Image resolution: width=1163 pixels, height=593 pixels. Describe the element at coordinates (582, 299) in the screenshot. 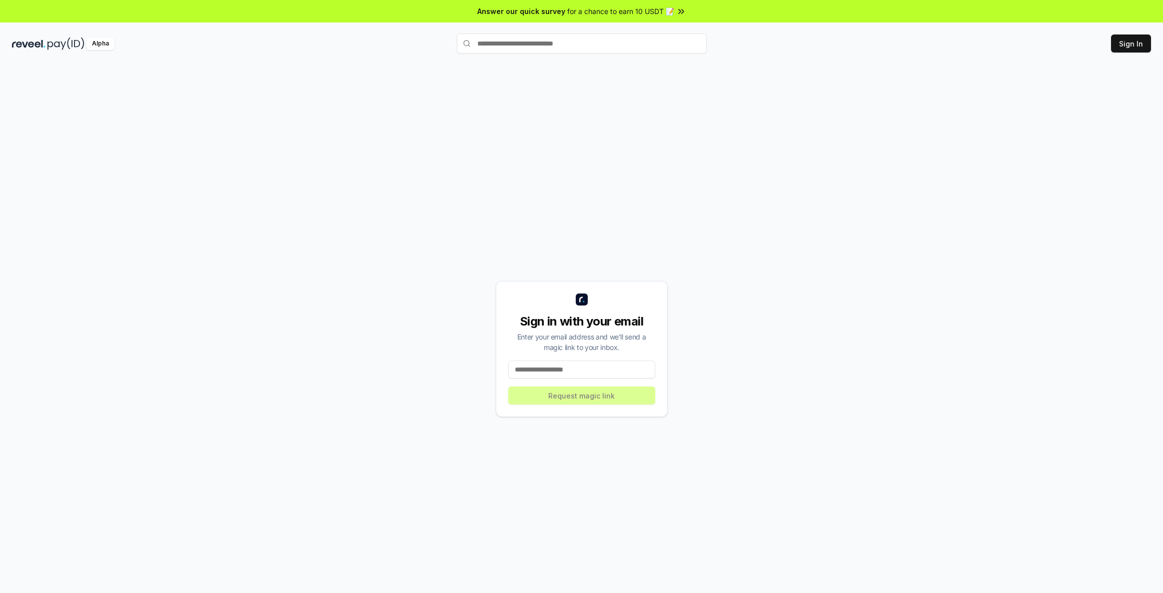

I see `img: logo_small` at that location.